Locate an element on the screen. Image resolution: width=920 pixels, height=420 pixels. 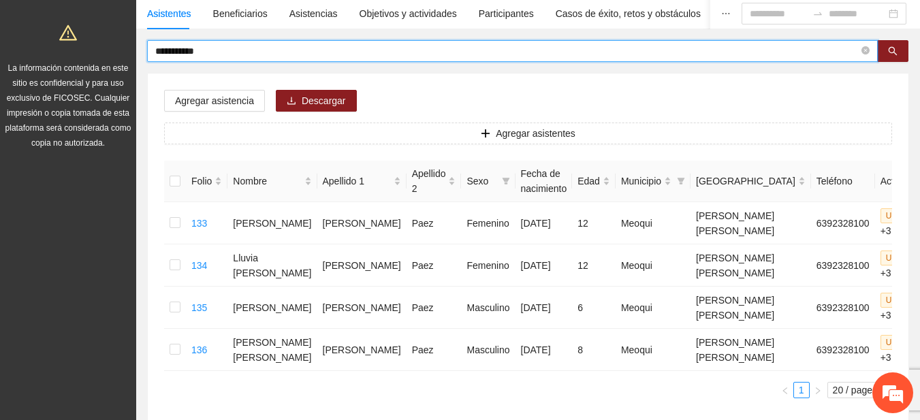
textarea: Escriba su mensaje y pulse “Intro” is located at coordinates (133, 301).